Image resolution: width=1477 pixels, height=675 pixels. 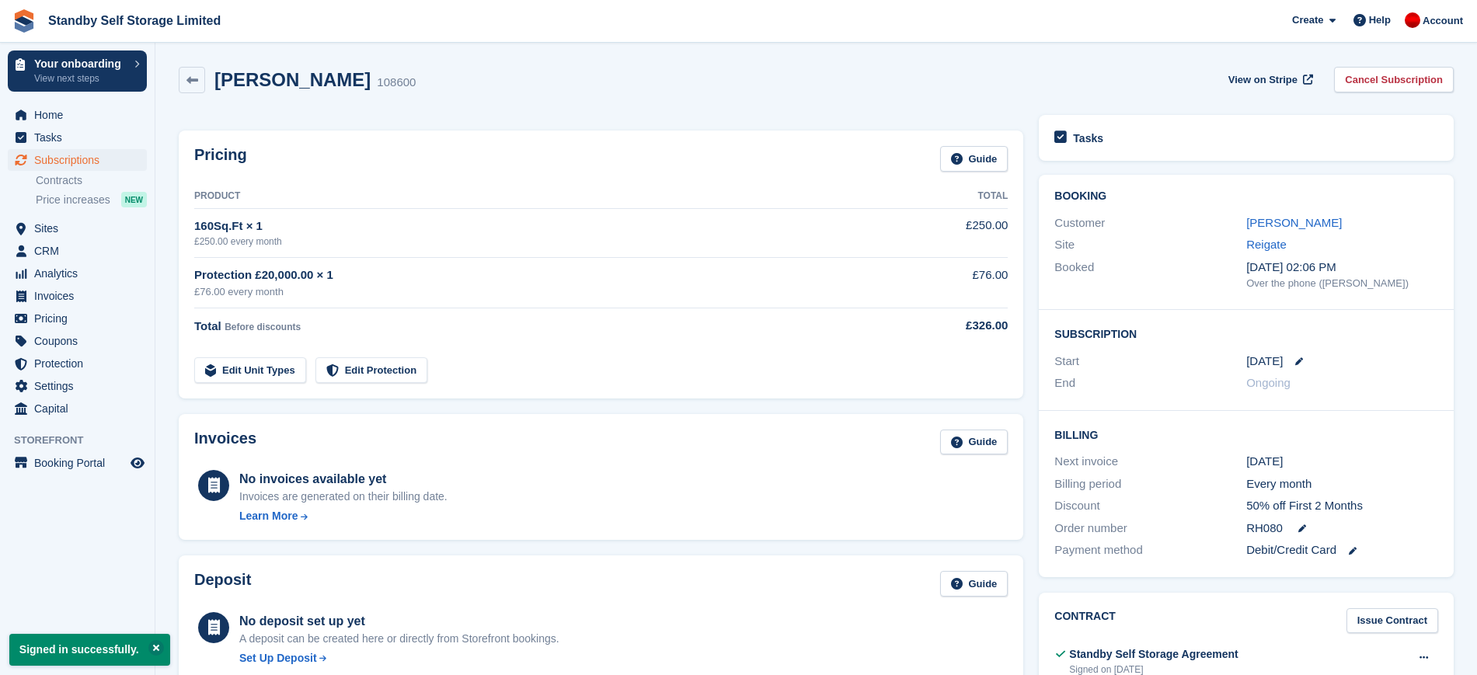 What do you see at coordinates (1342, 506) in the screenshot?
I see `div: 50% off First 2 Months` at bounding box center [1342, 506].